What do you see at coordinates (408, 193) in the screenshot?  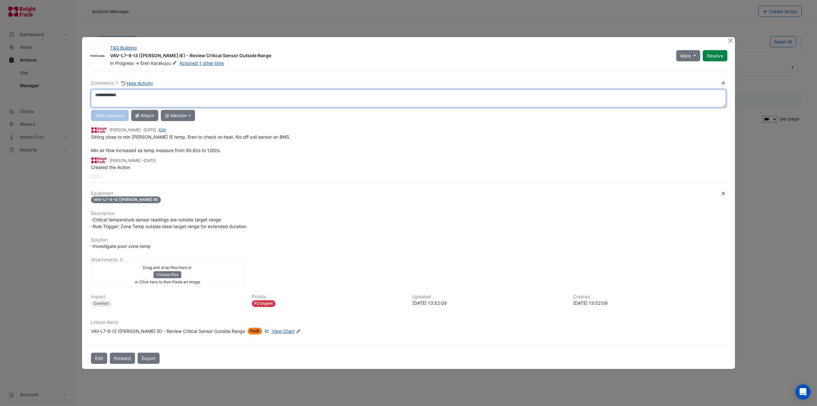 I see `h6: Equipment` at bounding box center [408, 193].